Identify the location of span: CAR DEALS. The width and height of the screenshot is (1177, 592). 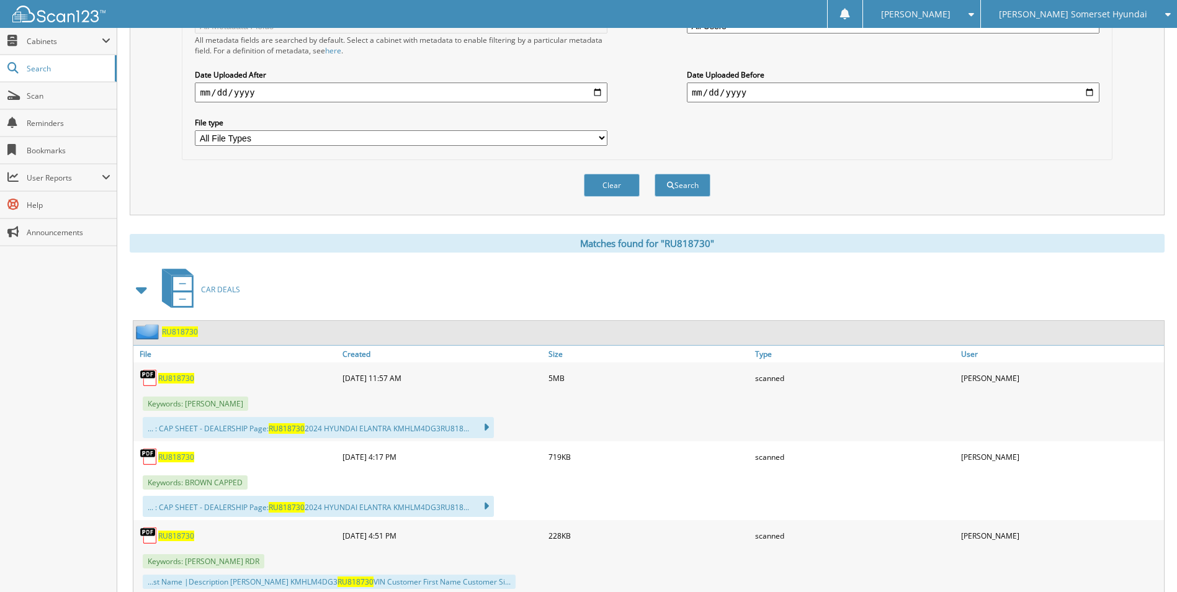
(220, 289).